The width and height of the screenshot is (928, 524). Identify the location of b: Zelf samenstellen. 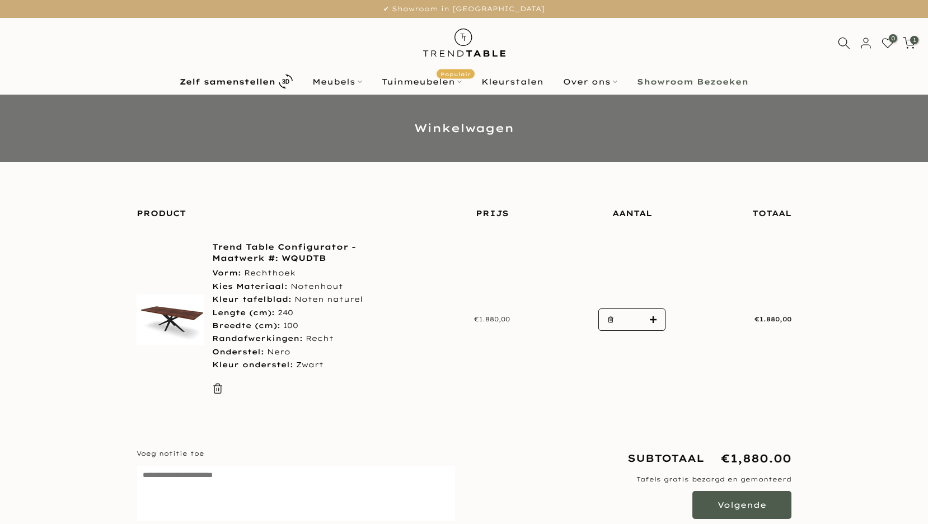
(227, 82).